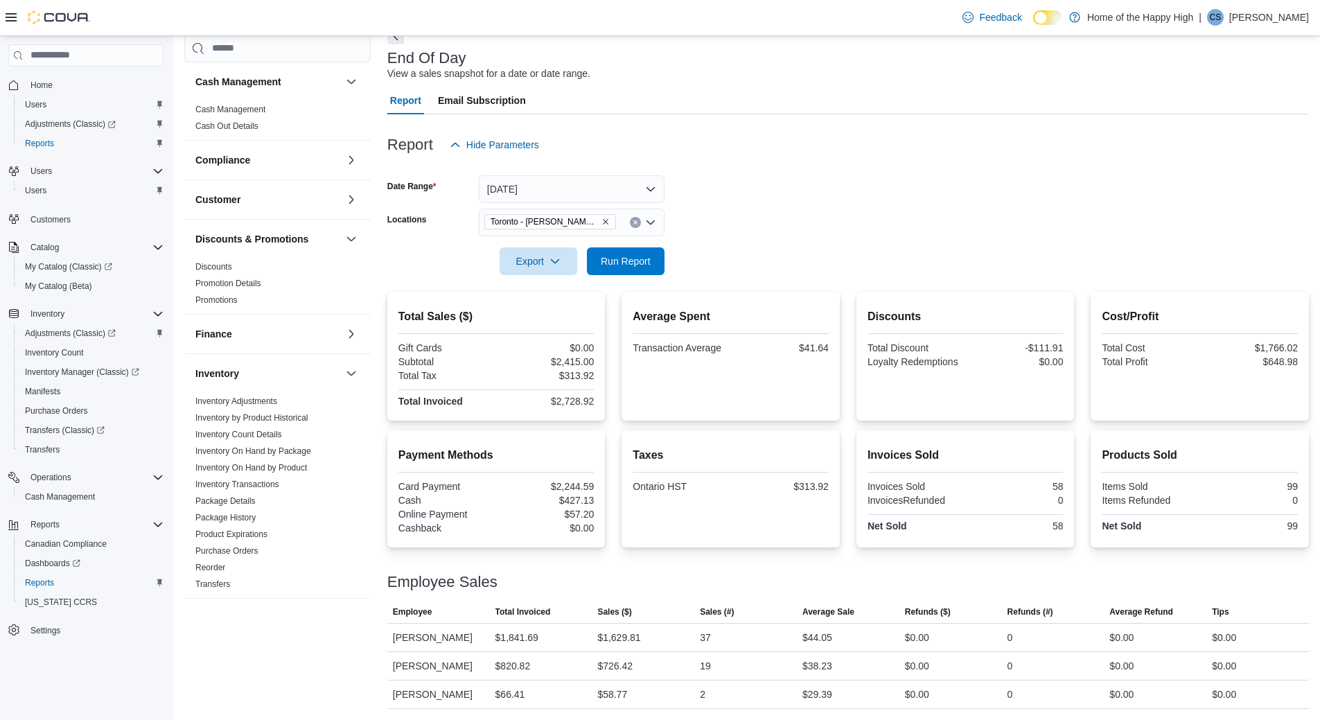  What do you see at coordinates (69, 267) in the screenshot?
I see `span: My Catalog (Classic)` at bounding box center [69, 267].